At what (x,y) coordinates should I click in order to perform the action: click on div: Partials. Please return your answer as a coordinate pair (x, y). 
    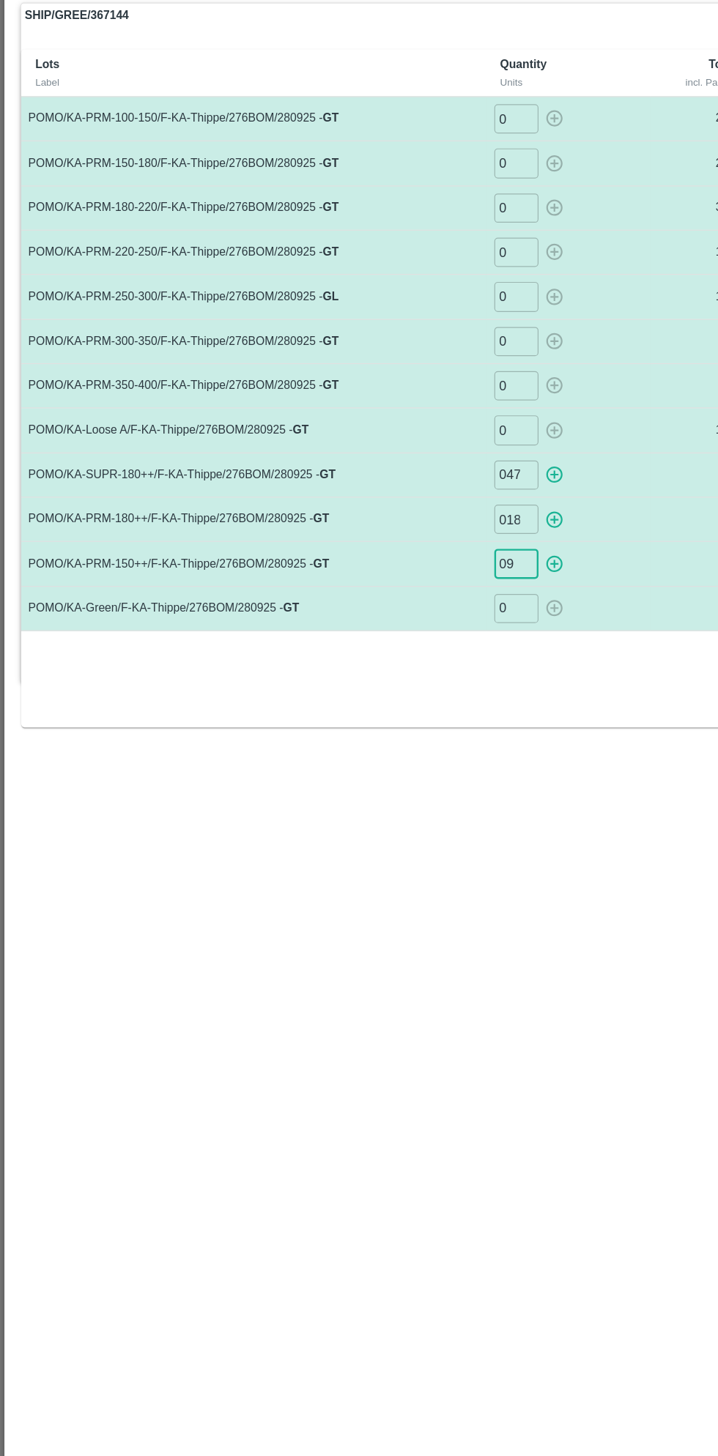
    Looking at the image, I should click on (664, 112).